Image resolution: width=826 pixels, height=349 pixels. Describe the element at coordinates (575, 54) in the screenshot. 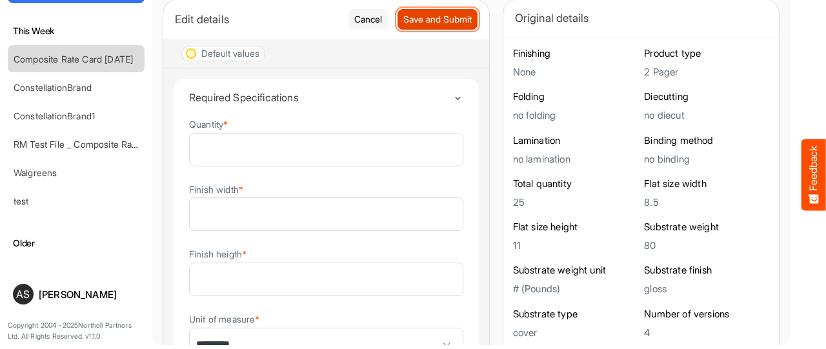

I see `h6: Finishing` at that location.